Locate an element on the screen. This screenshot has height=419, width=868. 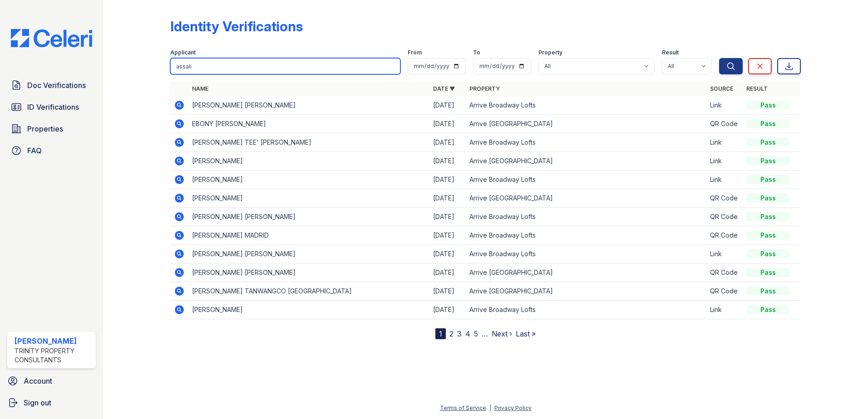
label: From is located at coordinates (414, 53).